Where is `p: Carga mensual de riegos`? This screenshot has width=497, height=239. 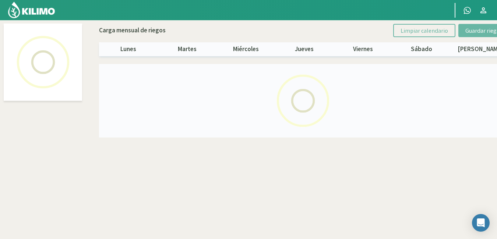
p: Carga mensual de riegos is located at coordinates (132, 31).